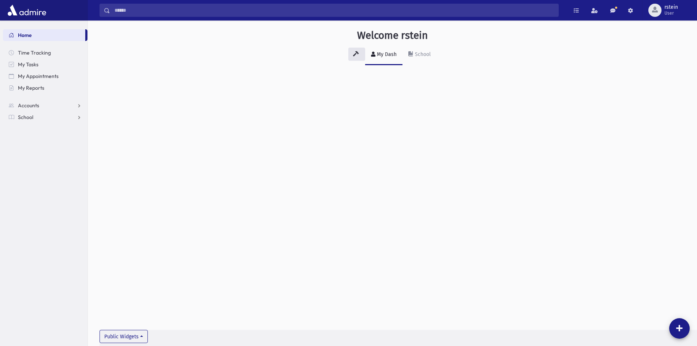  I want to click on span: School, so click(26, 117).